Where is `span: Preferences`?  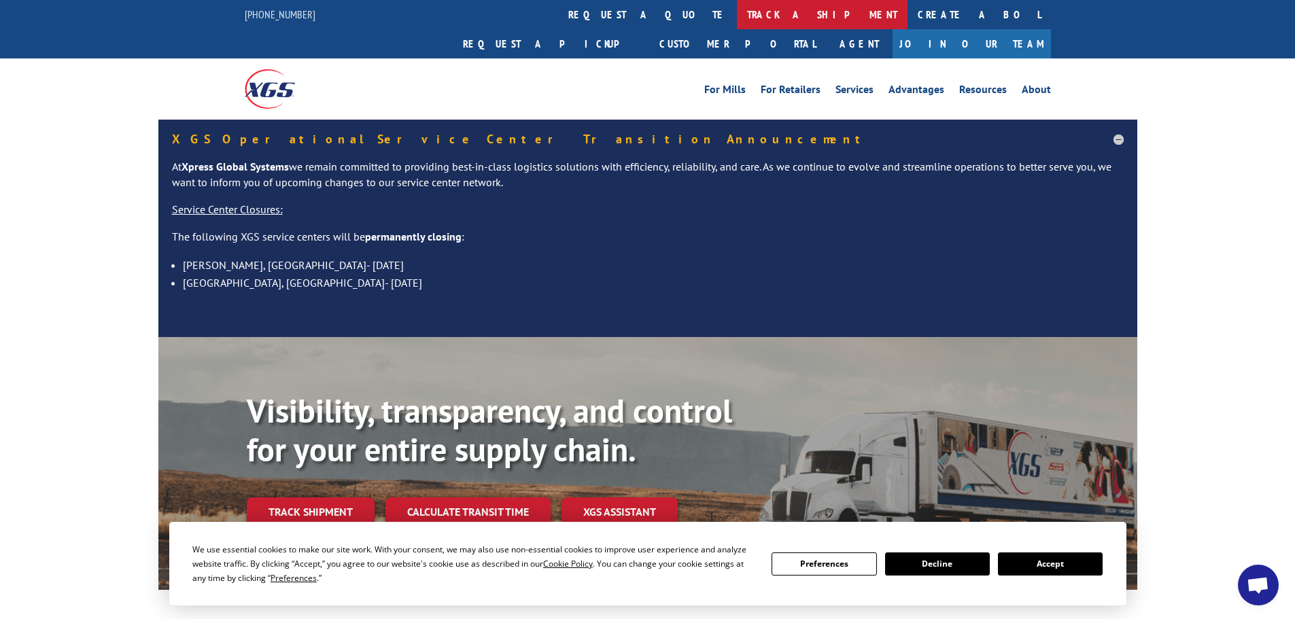 span: Preferences is located at coordinates (294, 578).